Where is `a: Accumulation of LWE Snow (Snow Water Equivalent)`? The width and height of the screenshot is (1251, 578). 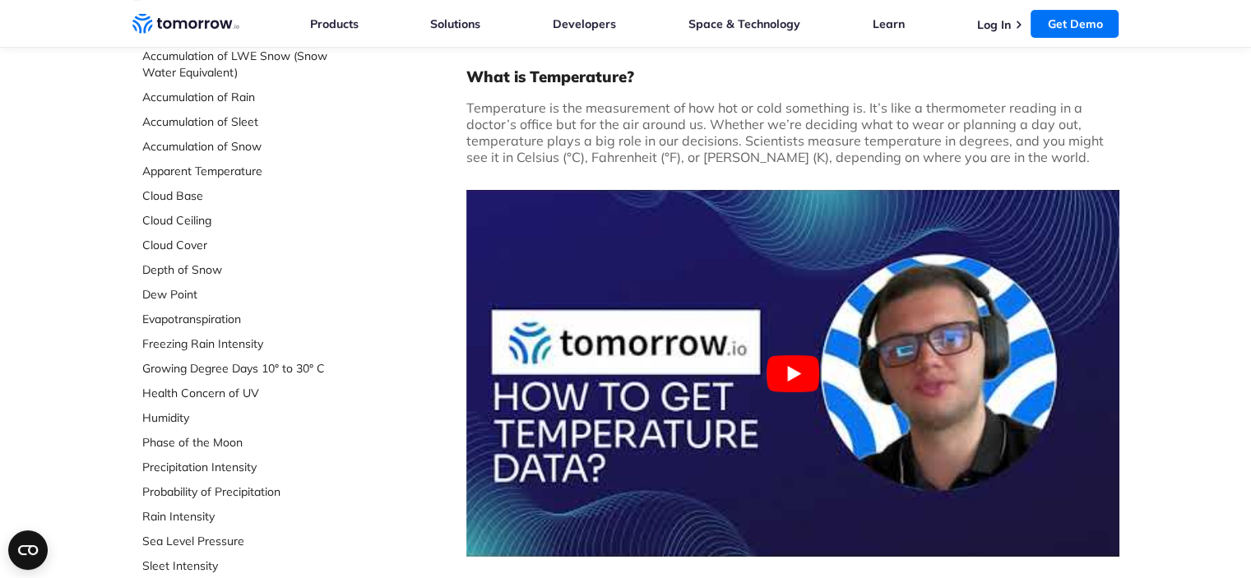 a: Accumulation of LWE Snow (Snow Water Equivalent) is located at coordinates (252, 64).